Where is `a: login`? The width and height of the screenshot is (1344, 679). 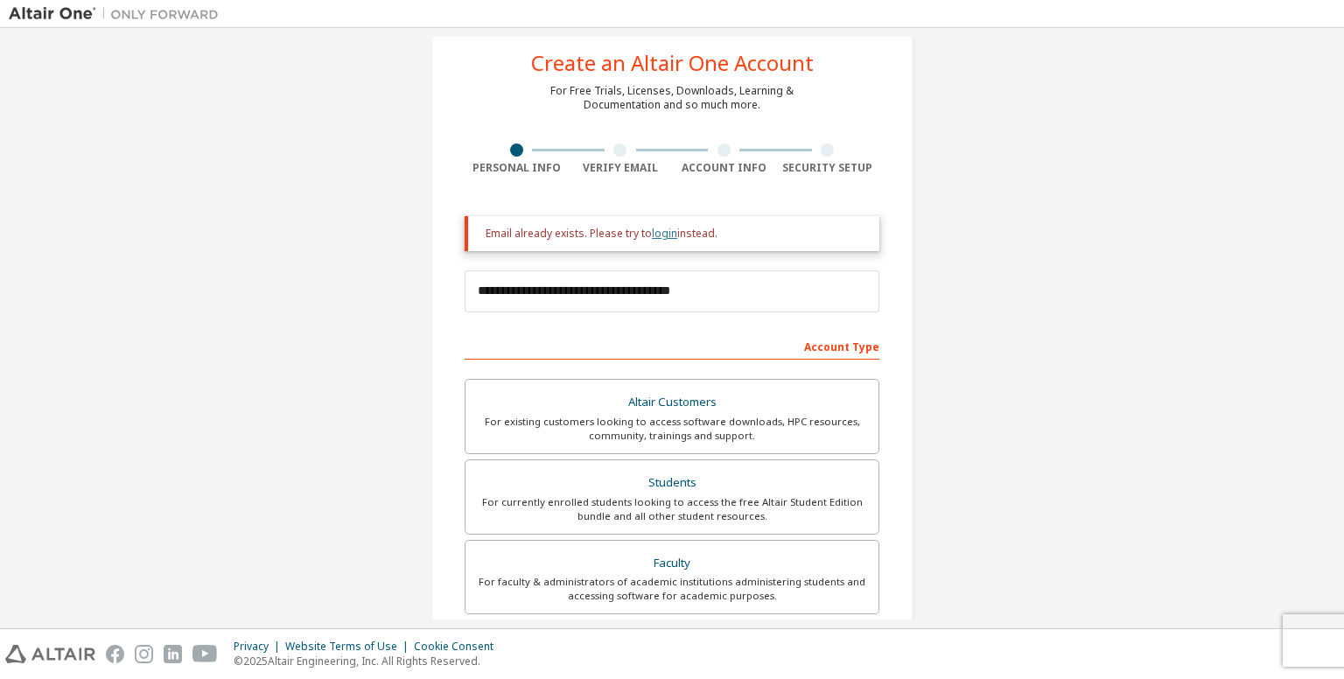
a: login is located at coordinates (664, 233).